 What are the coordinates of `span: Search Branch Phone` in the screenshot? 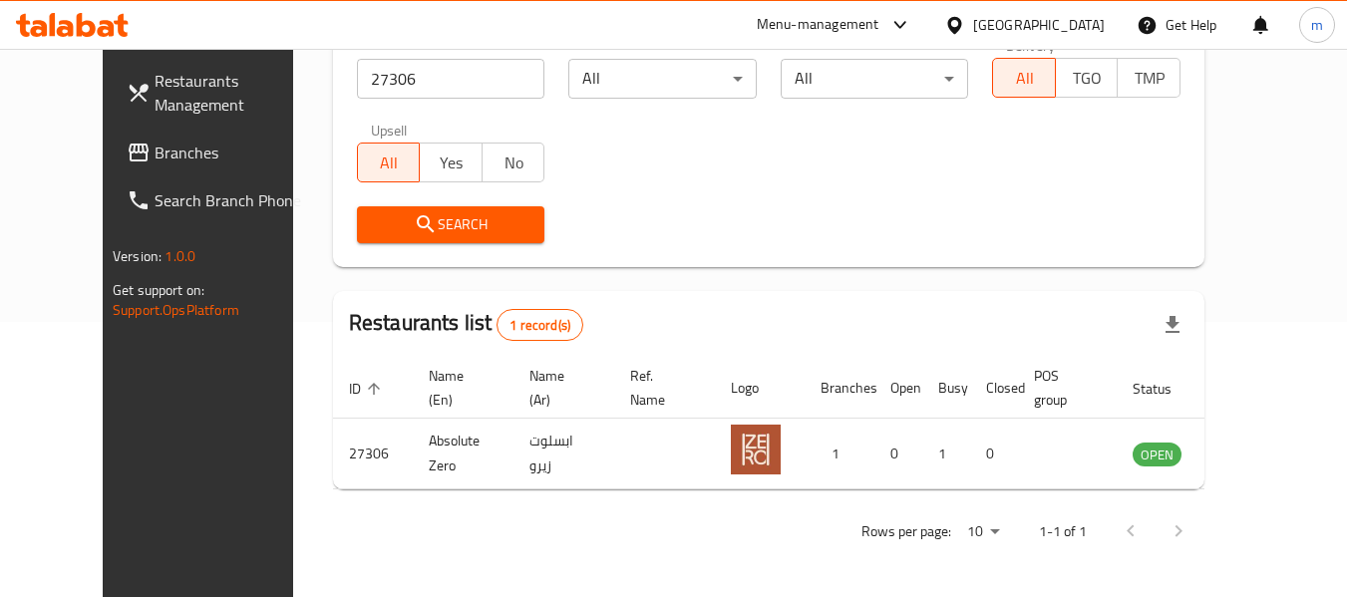 It's located at (233, 200).